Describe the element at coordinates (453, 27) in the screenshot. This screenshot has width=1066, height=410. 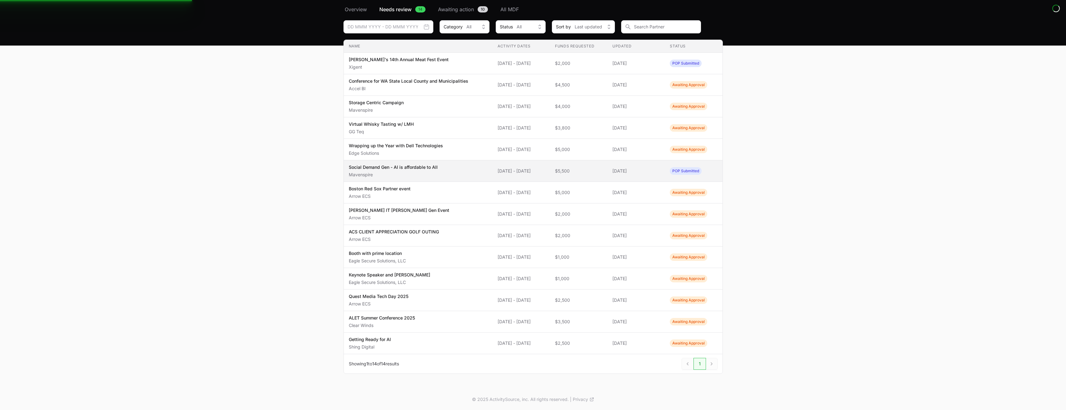
I see `span: Category` at that location.